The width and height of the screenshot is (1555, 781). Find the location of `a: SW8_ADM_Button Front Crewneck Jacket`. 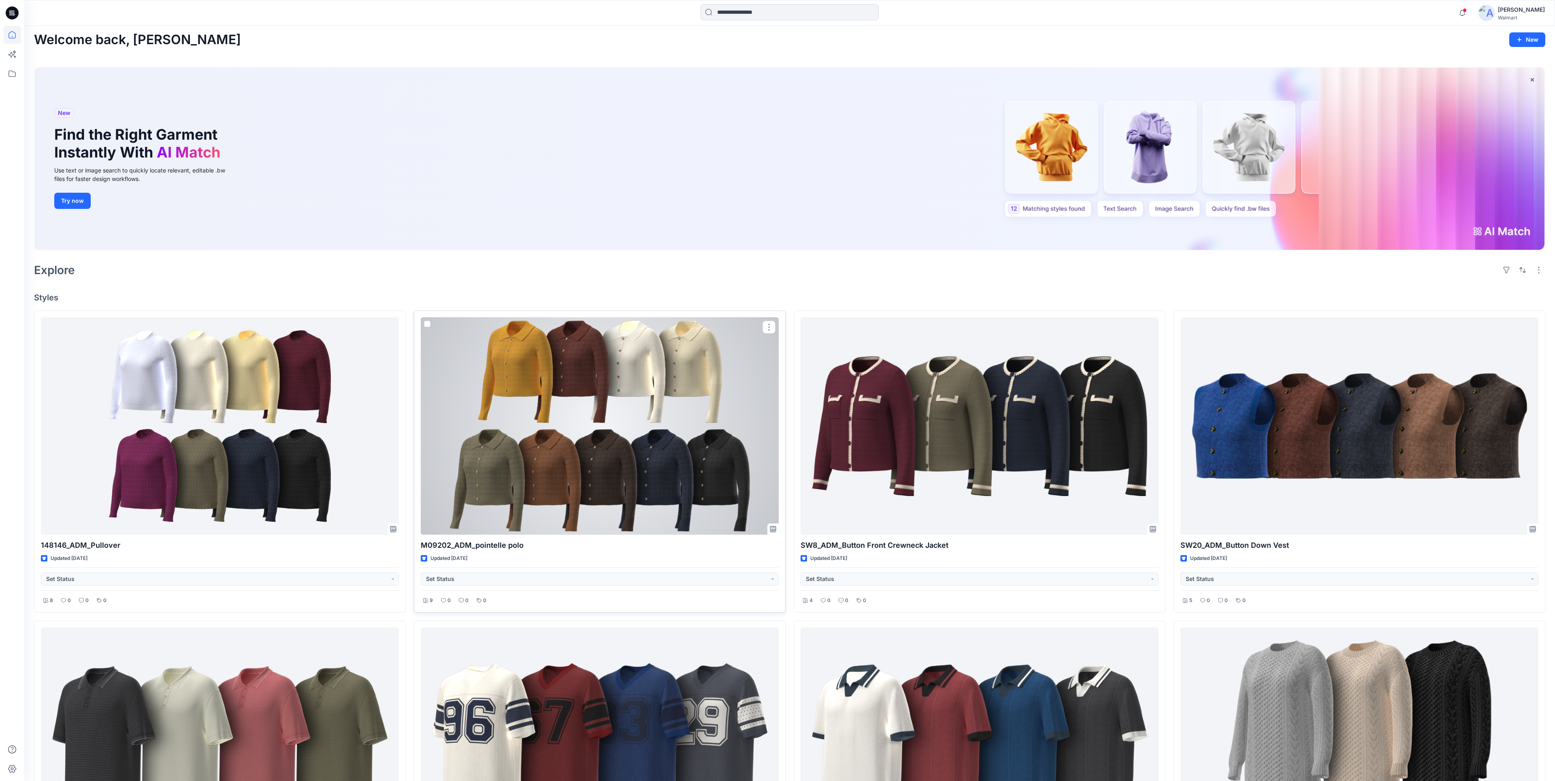

a: SW8_ADM_Button Front Crewneck Jacket is located at coordinates (980, 426).